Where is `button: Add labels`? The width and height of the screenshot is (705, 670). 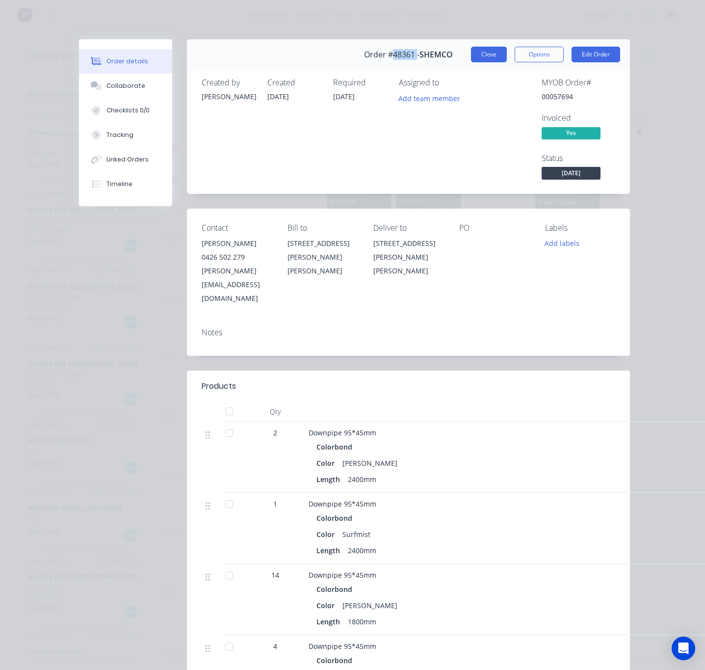 button: Add labels is located at coordinates (562, 243).